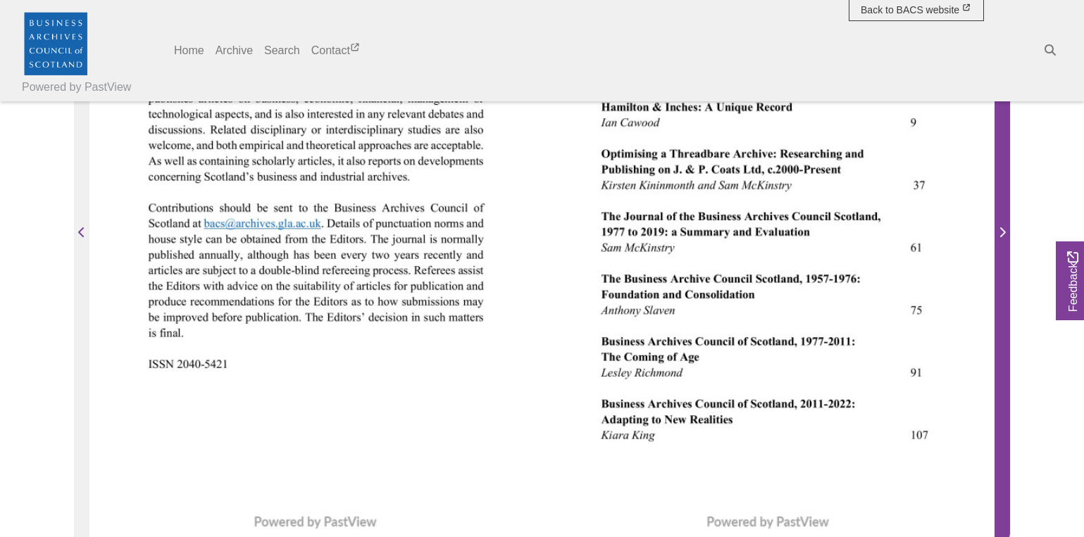 The width and height of the screenshot is (1084, 537). Describe the element at coordinates (234, 51) in the screenshot. I see `a: Archive` at that location.